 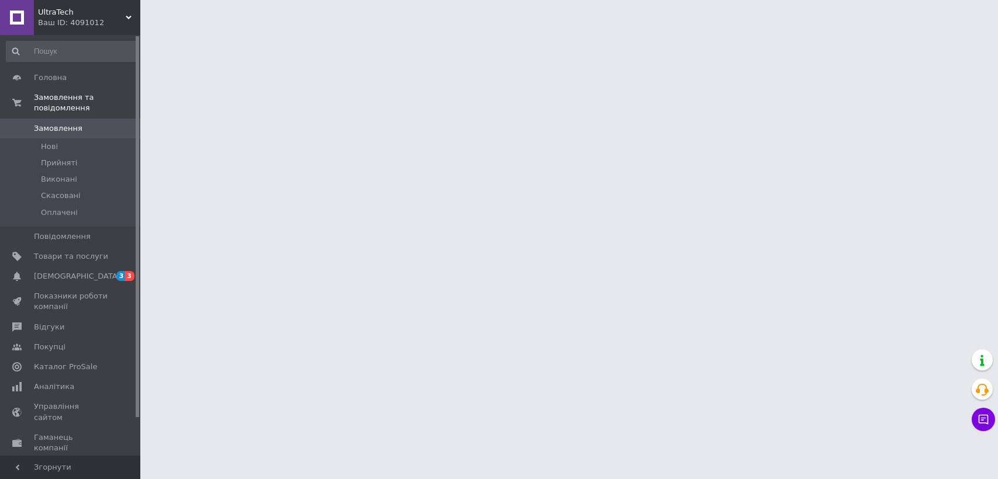 I want to click on button: Чат з покупцем, so click(x=983, y=420).